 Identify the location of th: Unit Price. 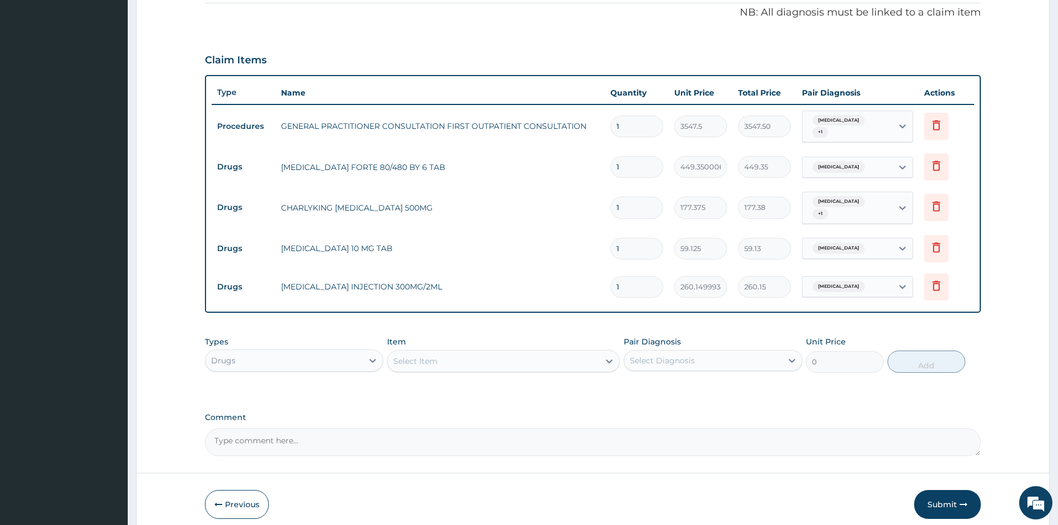
(700, 93).